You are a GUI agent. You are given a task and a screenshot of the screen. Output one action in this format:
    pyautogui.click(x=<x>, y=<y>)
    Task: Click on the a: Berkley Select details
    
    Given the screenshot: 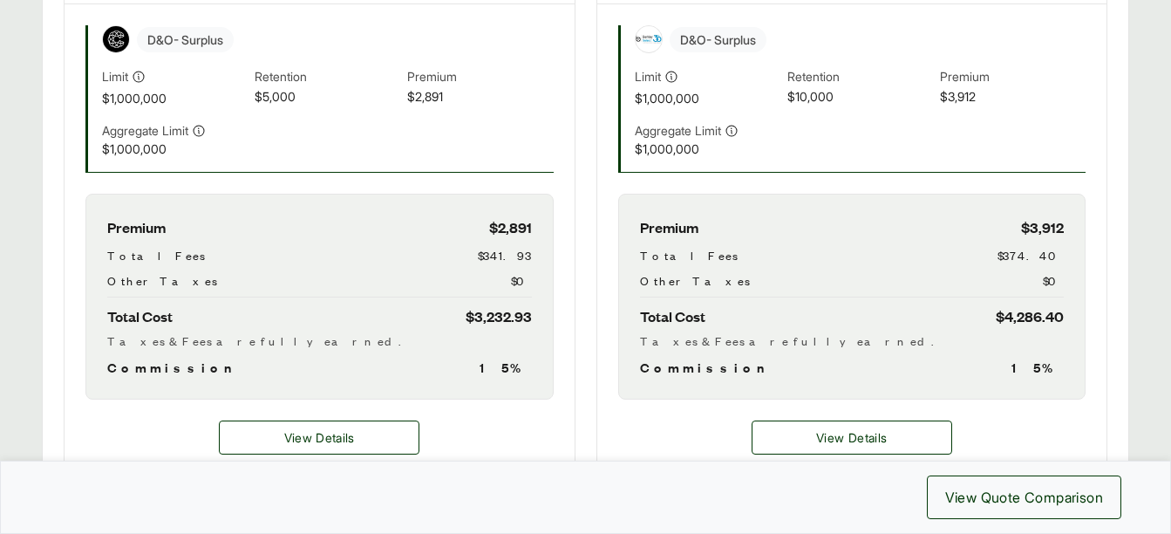 What is the action you would take?
    pyautogui.click(x=852, y=437)
    